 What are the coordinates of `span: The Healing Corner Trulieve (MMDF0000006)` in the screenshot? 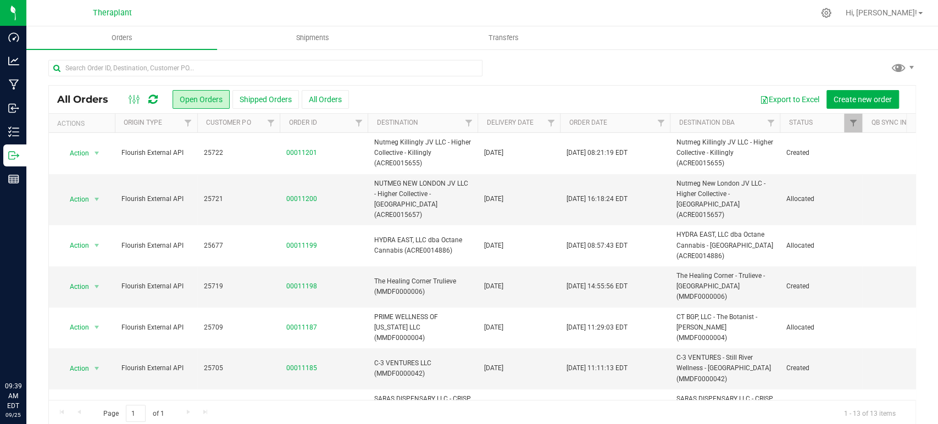 It's located at (422, 287).